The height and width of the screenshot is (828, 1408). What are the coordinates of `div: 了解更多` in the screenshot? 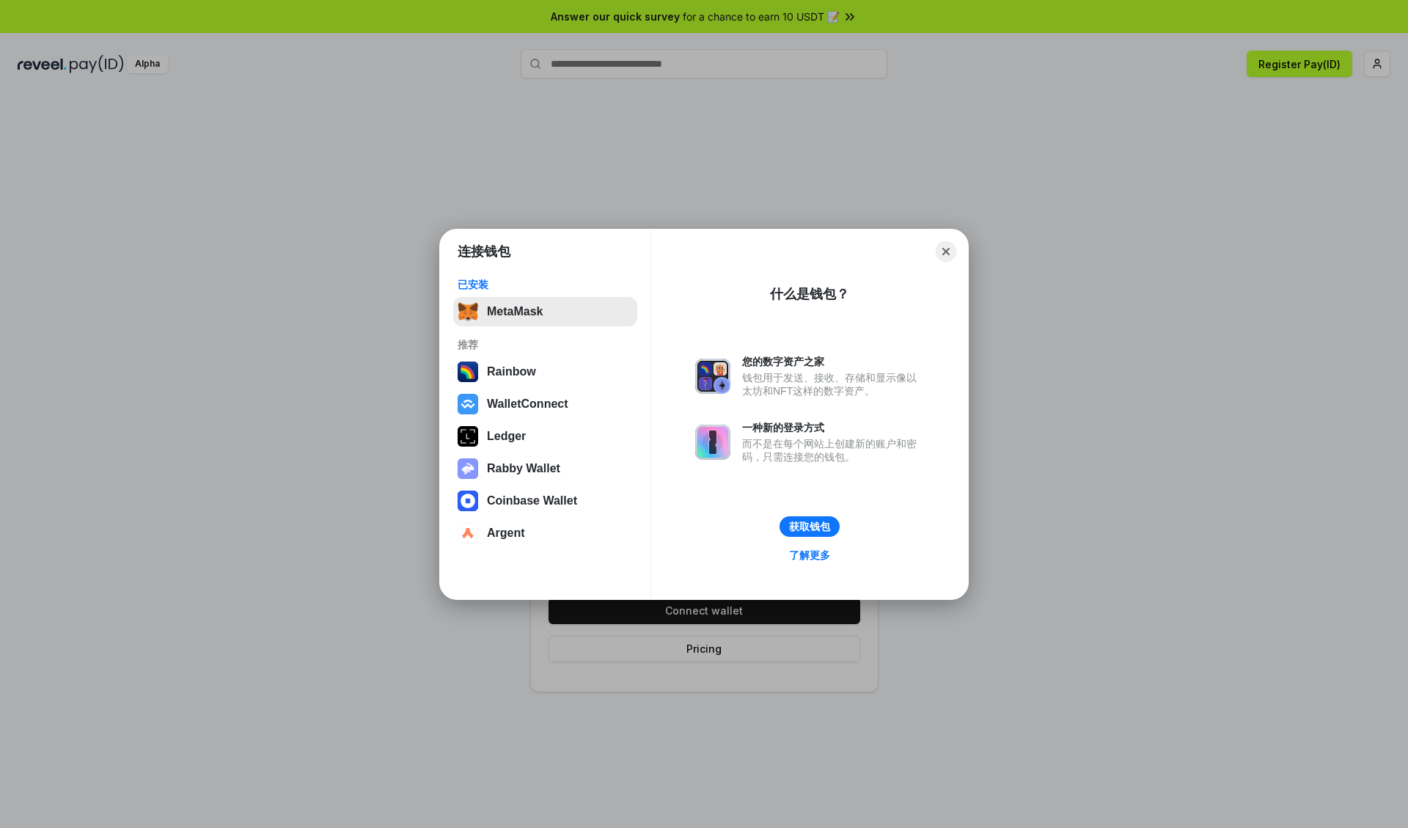 It's located at (810, 555).